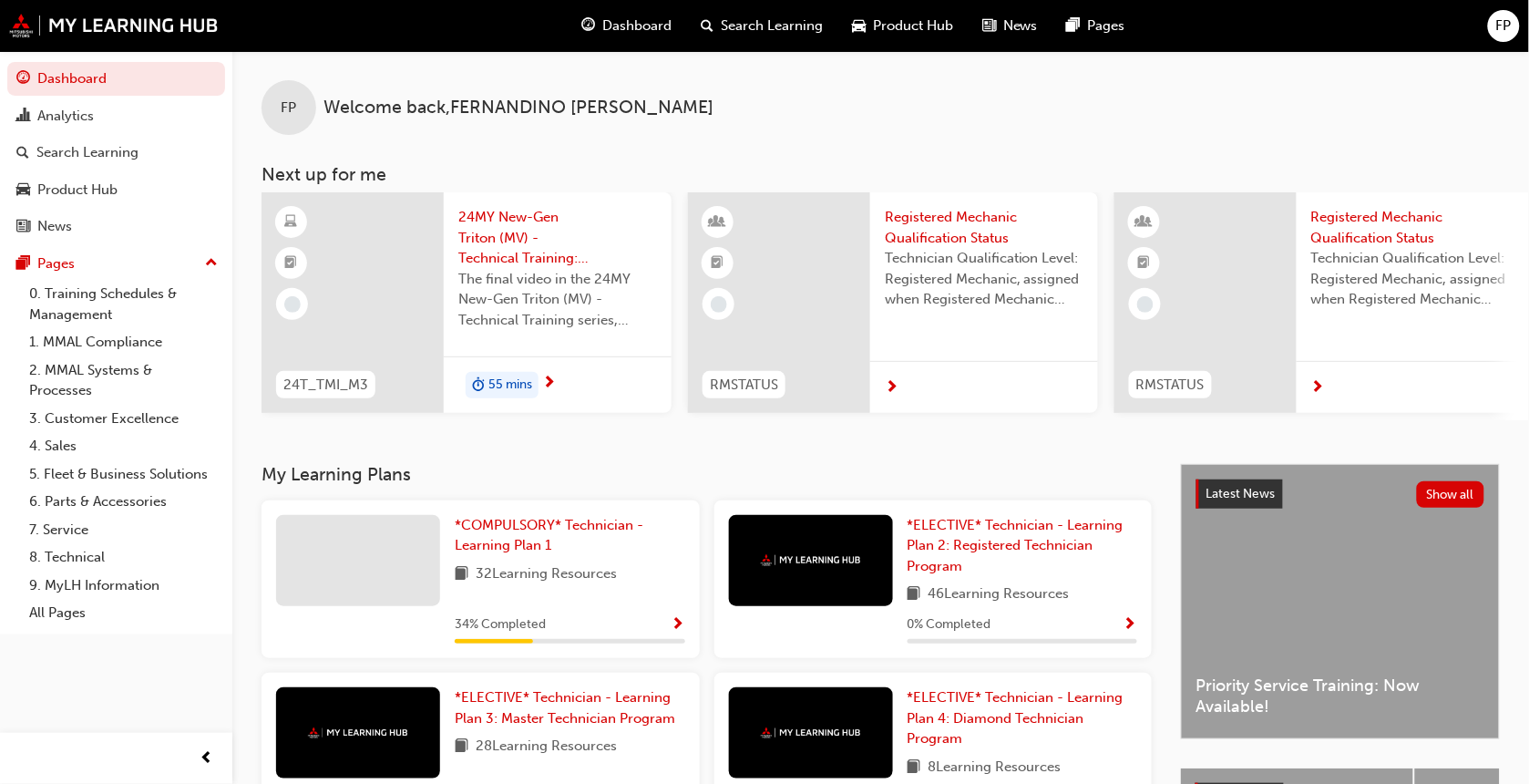 Image resolution: width=1529 pixels, height=784 pixels. What do you see at coordinates (565, 707) in the screenshot?
I see `span: *ELECTIVE* Technician - Learning Plan 3: Master Technician Program` at bounding box center [565, 707].